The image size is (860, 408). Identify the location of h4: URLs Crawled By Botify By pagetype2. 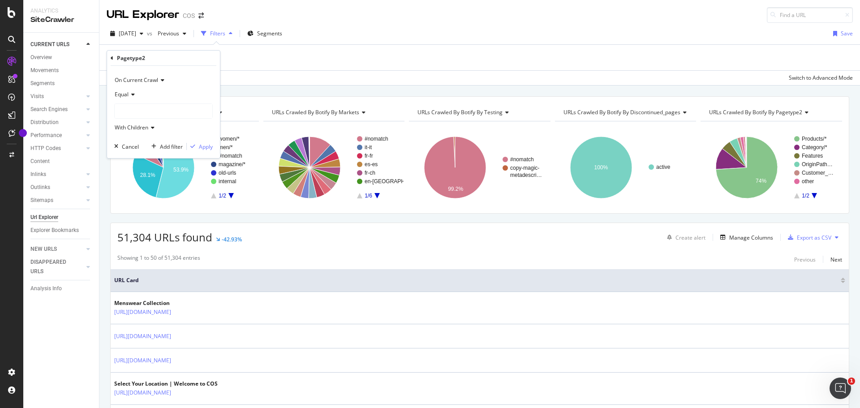
(770, 112).